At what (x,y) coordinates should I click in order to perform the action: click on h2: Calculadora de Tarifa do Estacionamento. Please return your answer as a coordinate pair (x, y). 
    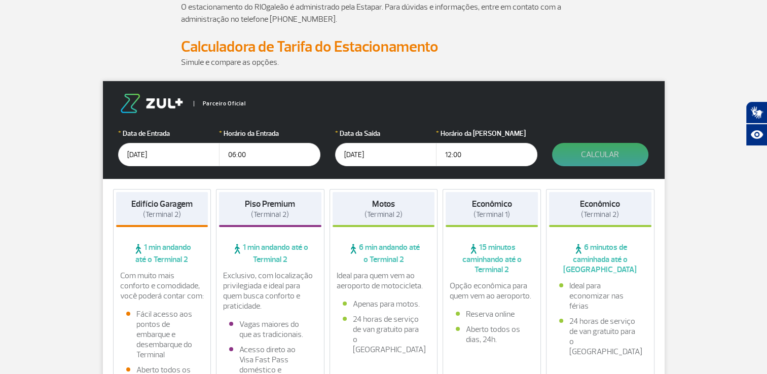
    Looking at the image, I should click on (384, 47).